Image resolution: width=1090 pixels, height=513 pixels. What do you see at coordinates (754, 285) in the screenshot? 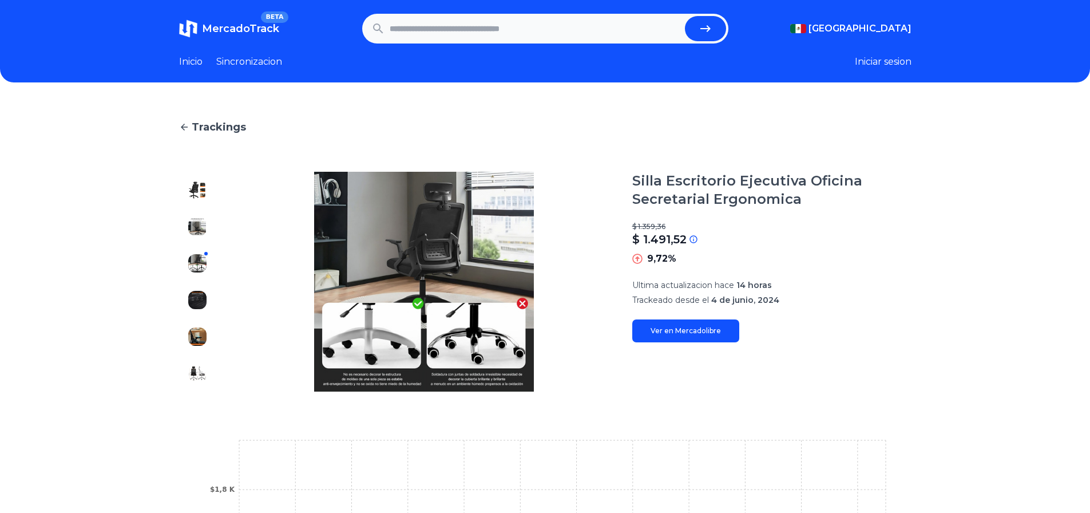
I see `span: 14 horas` at bounding box center [754, 285].